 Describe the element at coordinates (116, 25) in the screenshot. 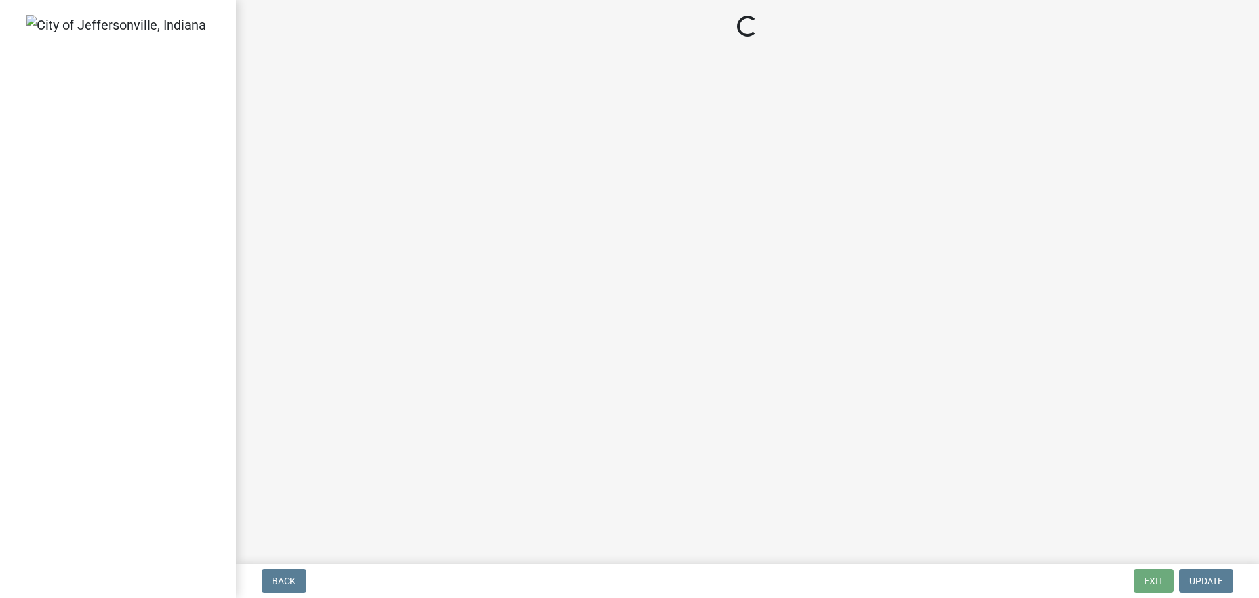

I see `img: City of Jeffersonville, Indiana` at that location.